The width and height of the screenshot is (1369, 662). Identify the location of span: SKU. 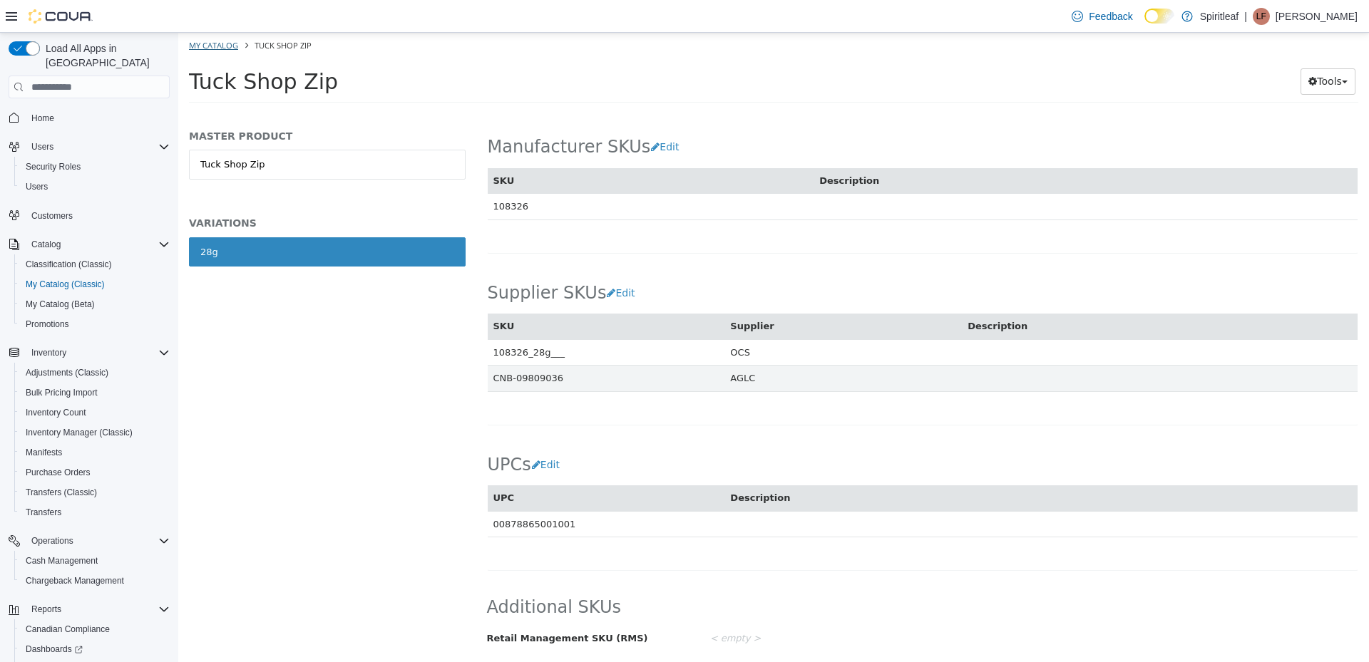
(326, 293).